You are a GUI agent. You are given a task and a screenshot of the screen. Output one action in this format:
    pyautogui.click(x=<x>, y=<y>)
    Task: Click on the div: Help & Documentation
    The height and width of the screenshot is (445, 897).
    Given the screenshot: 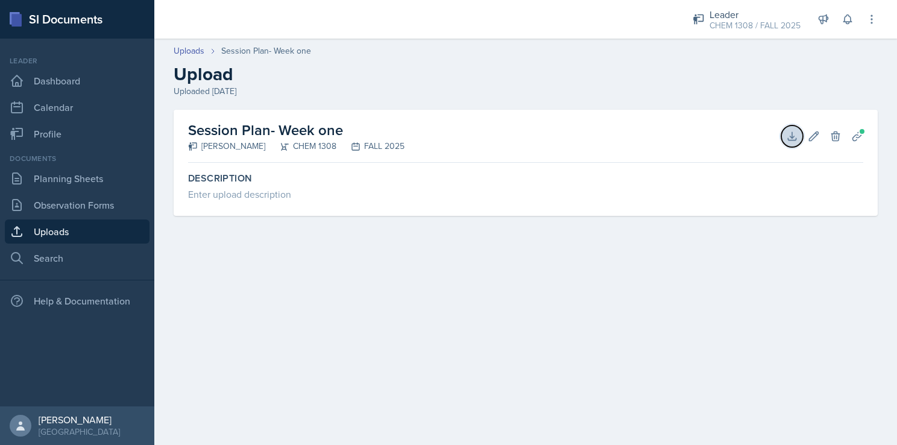 What is the action you would take?
    pyautogui.click(x=77, y=301)
    